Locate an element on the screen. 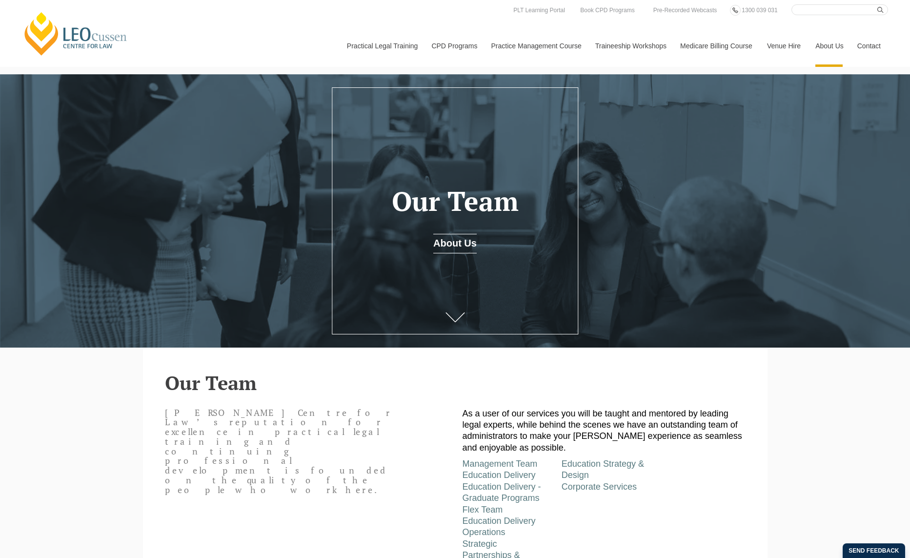 Image resolution: width=910 pixels, height=558 pixels. h2: Our Team is located at coordinates (455, 383).